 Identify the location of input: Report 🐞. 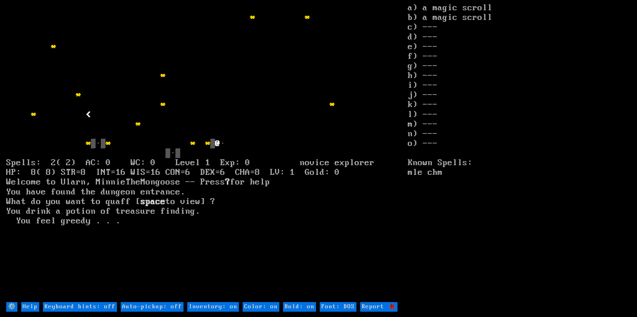
(379, 307).